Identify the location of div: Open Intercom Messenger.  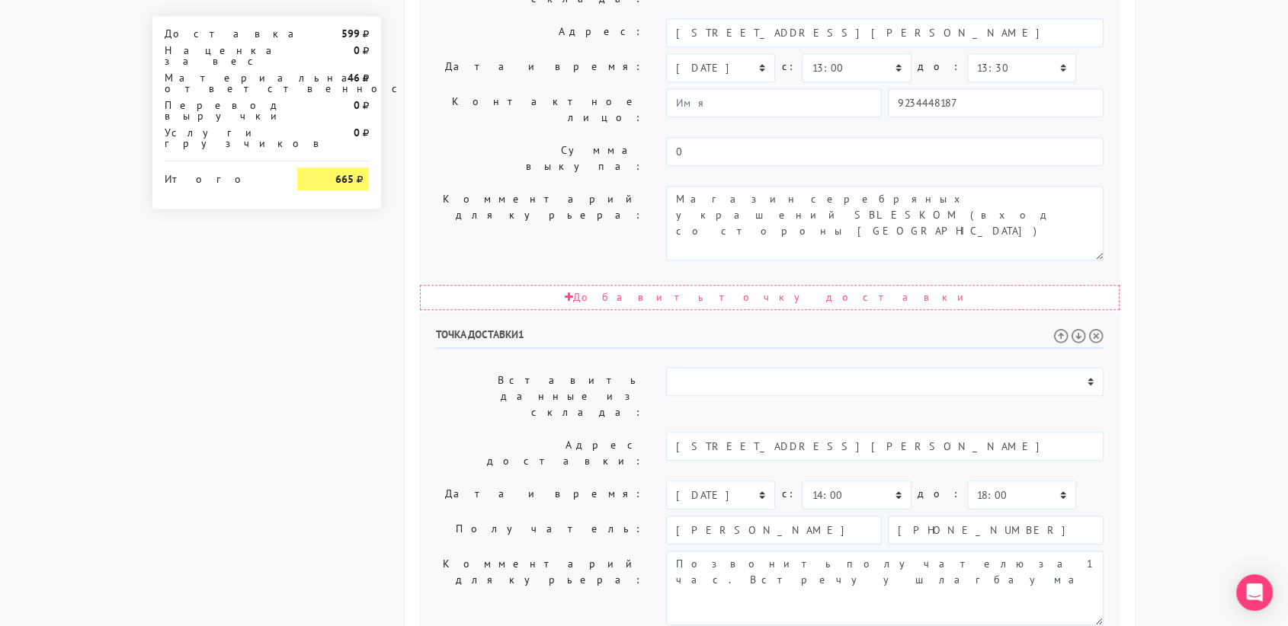
(1254, 593).